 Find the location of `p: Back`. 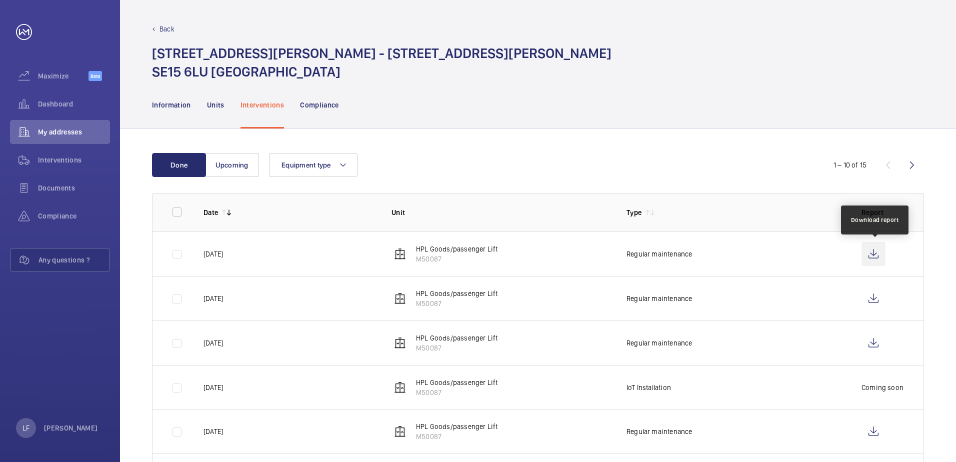

p: Back is located at coordinates (167, 29).